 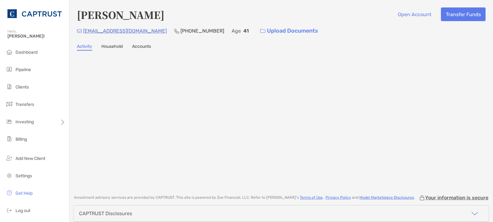 What do you see at coordinates (289, 31) in the screenshot?
I see `a: Upload Documents` at bounding box center [289, 31].